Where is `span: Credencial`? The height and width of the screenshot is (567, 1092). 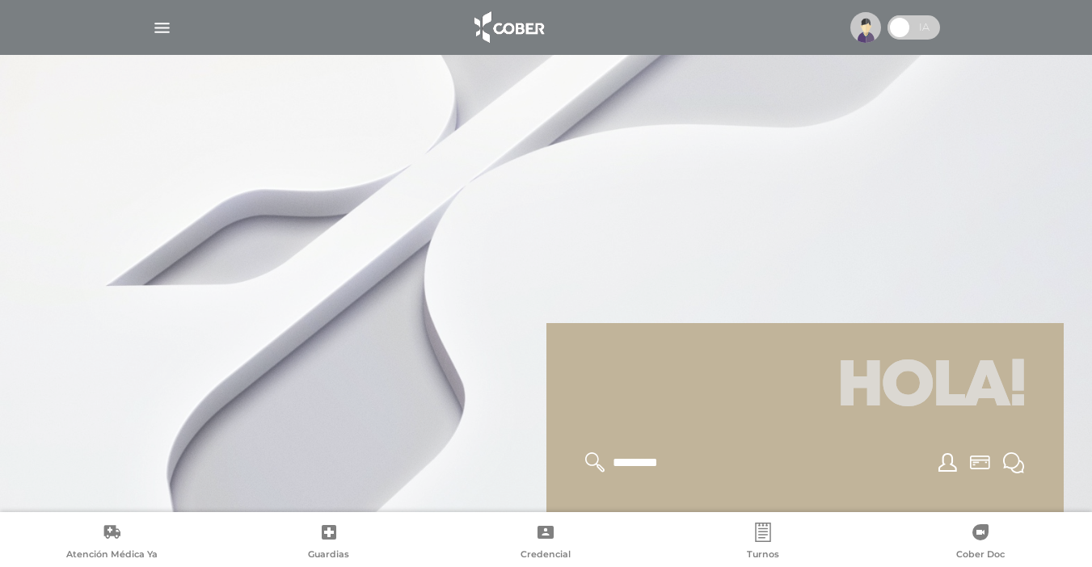
span: Credencial is located at coordinates (546, 556).